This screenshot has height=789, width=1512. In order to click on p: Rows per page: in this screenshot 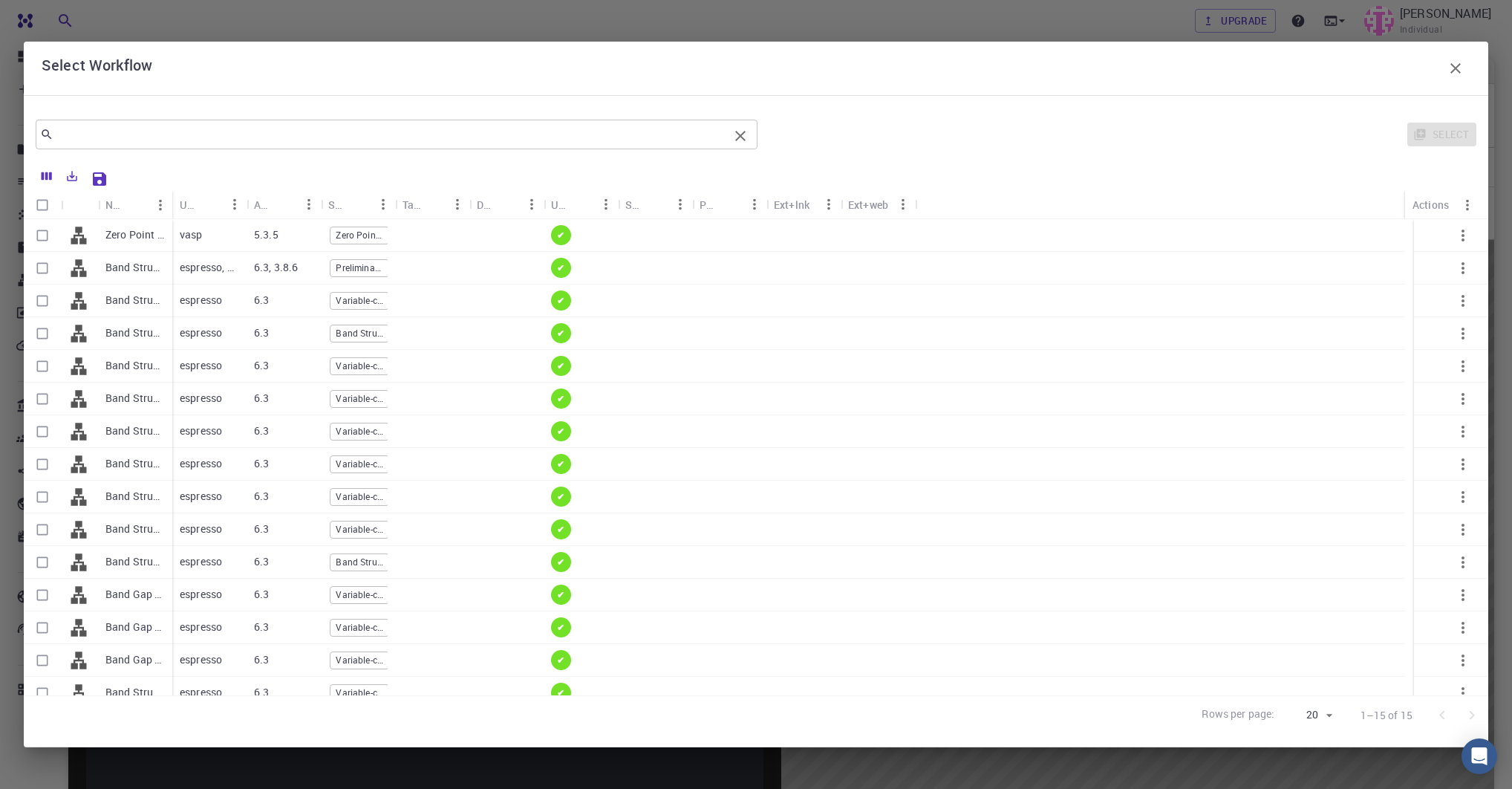, I will do `click(1238, 715)`.